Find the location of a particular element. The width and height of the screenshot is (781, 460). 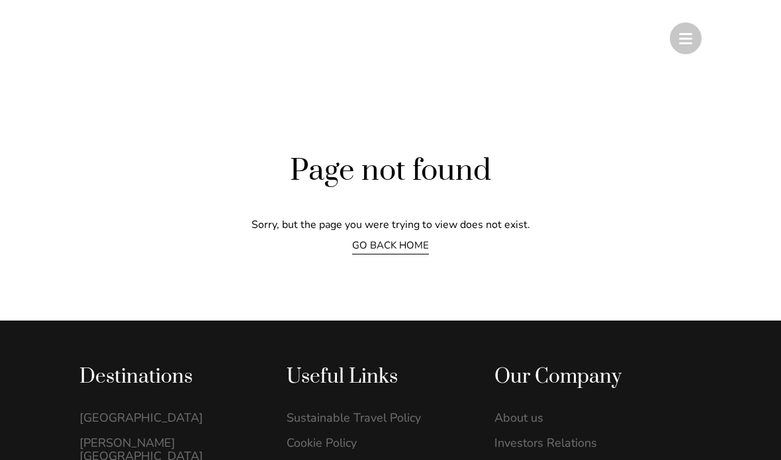

p: Sorry, but the page you were trying to view does not exist. is located at coordinates (390, 225).